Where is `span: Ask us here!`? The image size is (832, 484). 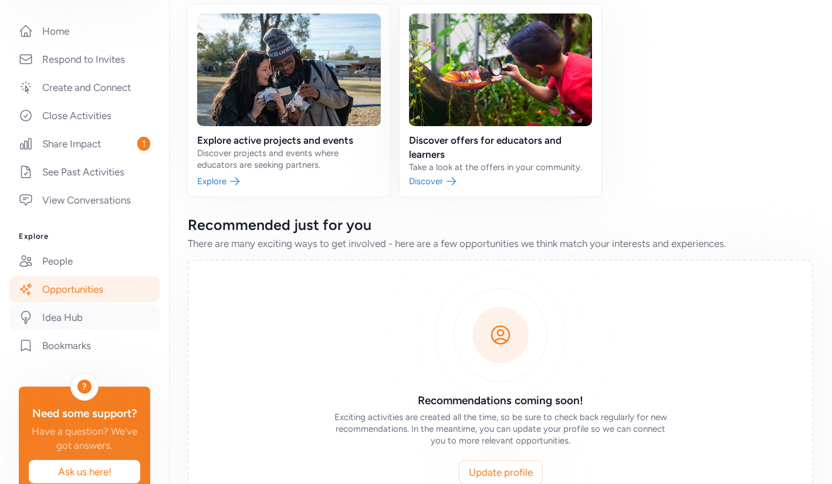
span: Ask us here! is located at coordinates (85, 472).